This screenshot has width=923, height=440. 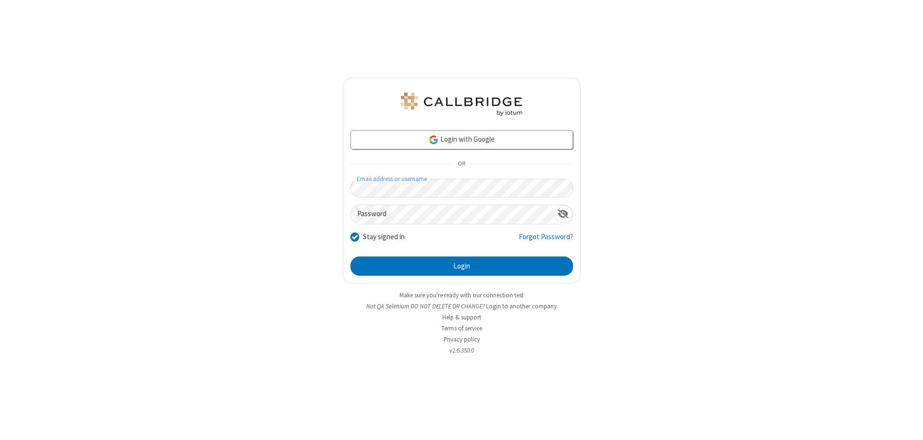 What do you see at coordinates (461, 266) in the screenshot?
I see `button: Login` at bounding box center [461, 266].